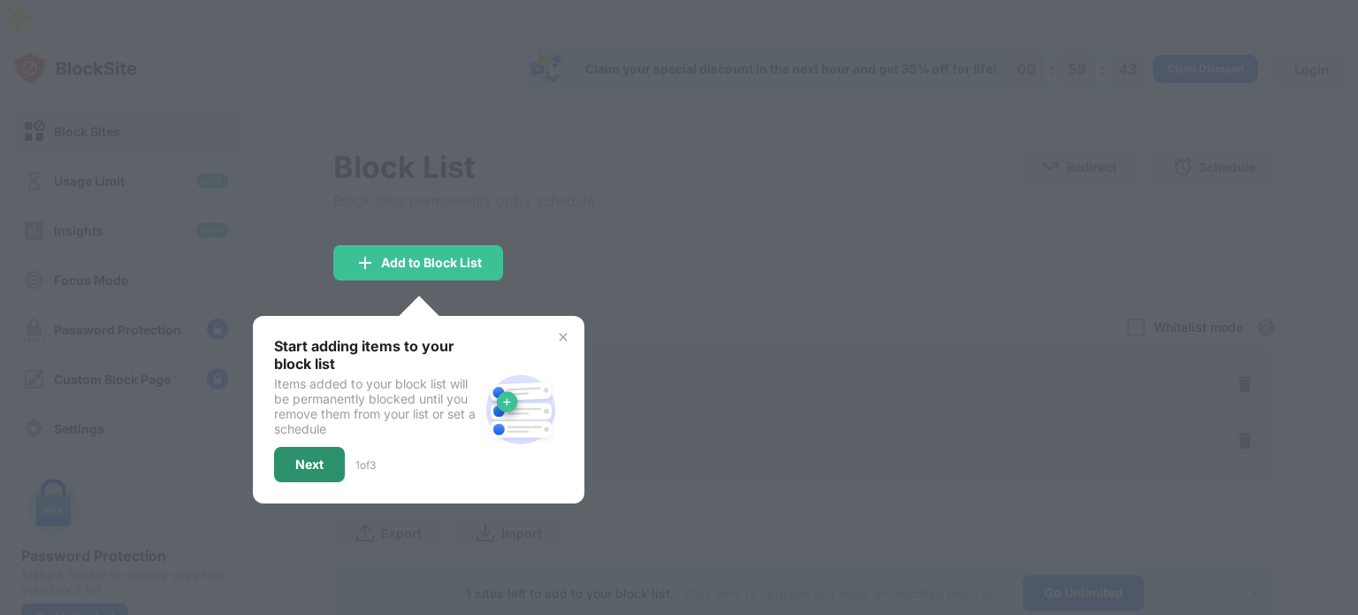  What do you see at coordinates (432, 263) in the screenshot?
I see `div: Add to Block List` at bounding box center [432, 263].